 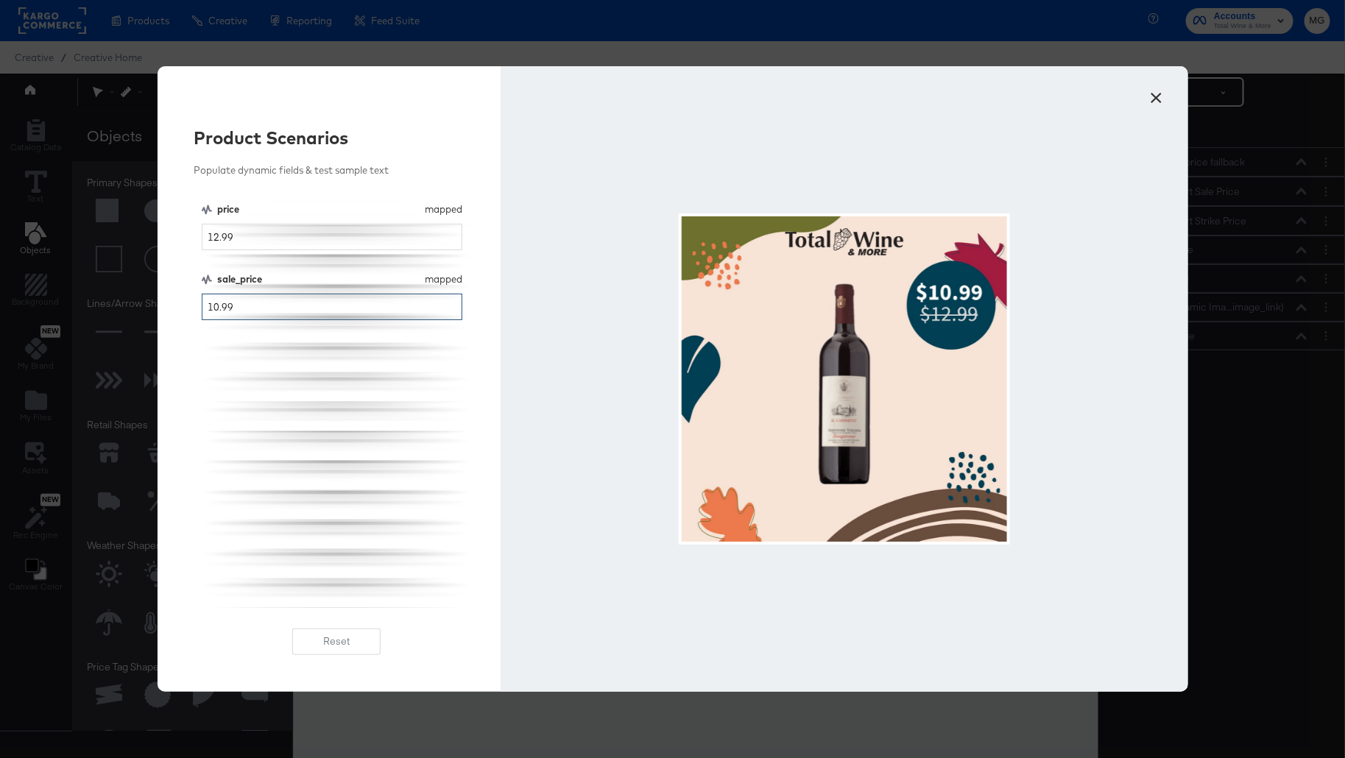 What do you see at coordinates (319, 279) in the screenshot?
I see `div: sale_price` at bounding box center [319, 279].